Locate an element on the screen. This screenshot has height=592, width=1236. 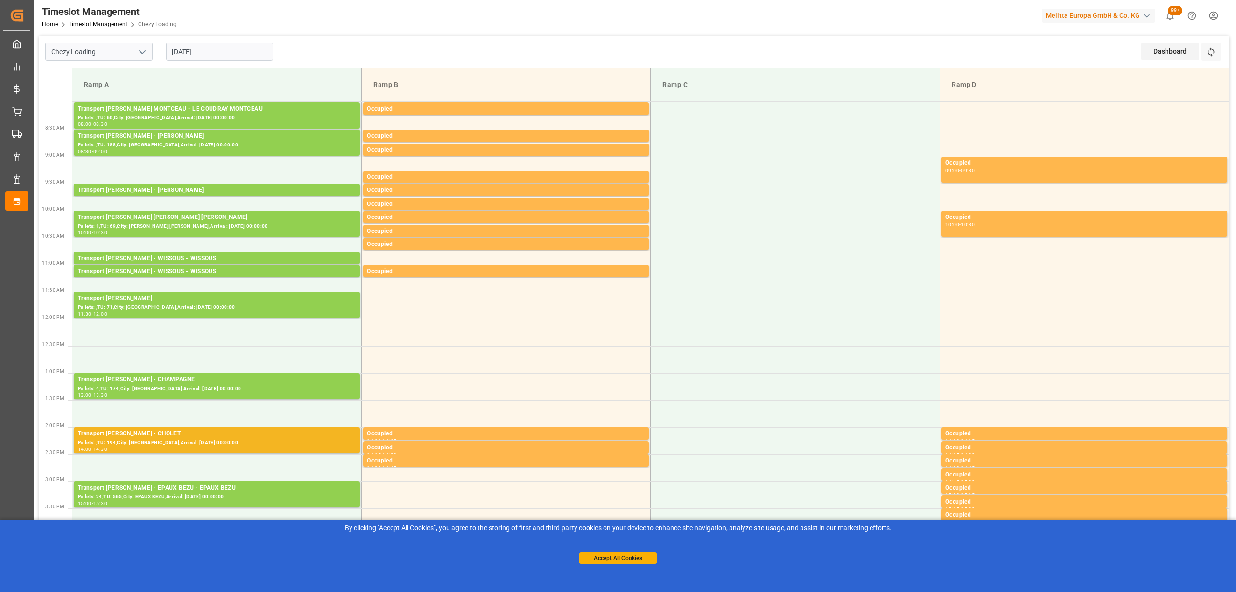
div: 15:15 is located at coordinates (968, 495).